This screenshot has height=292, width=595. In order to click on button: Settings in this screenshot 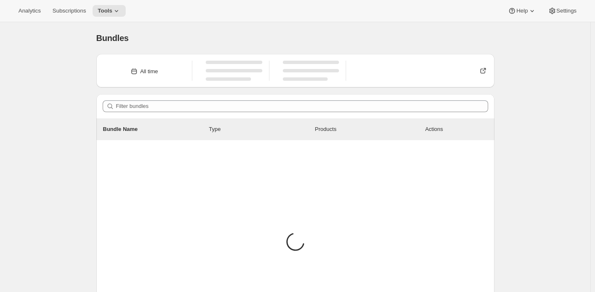, I will do `click(562, 11)`.